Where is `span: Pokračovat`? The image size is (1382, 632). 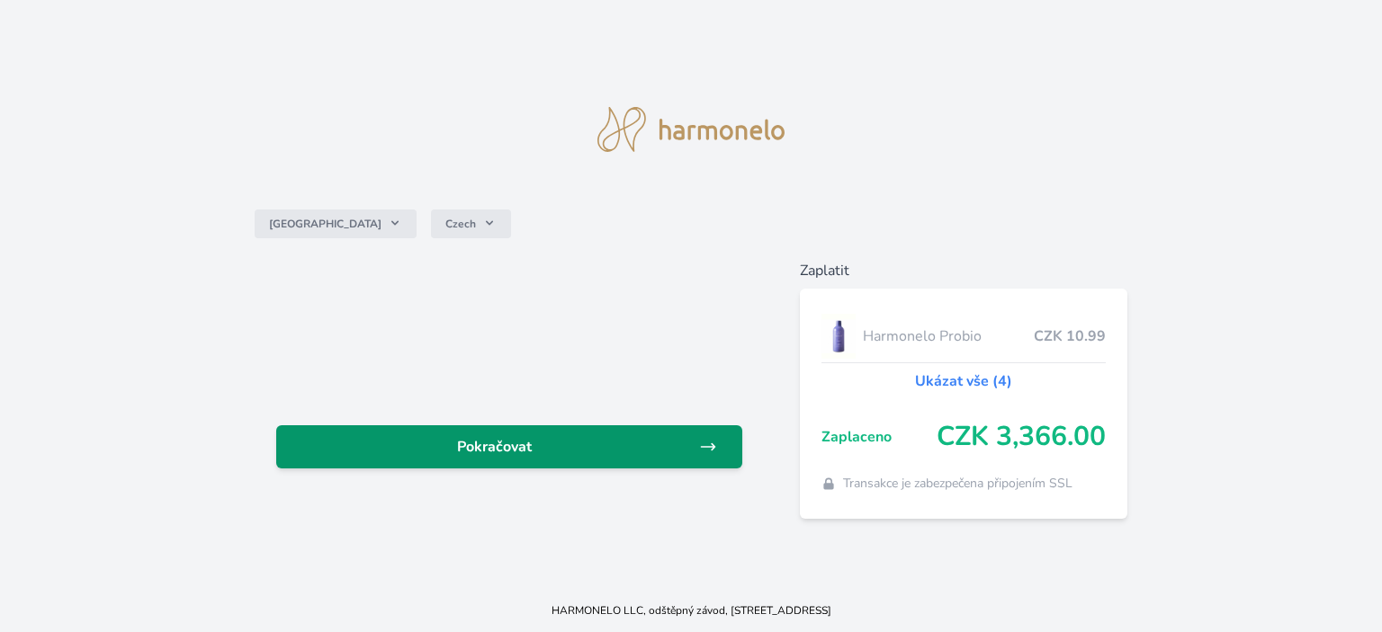
span: Pokračovat is located at coordinates (495, 447).